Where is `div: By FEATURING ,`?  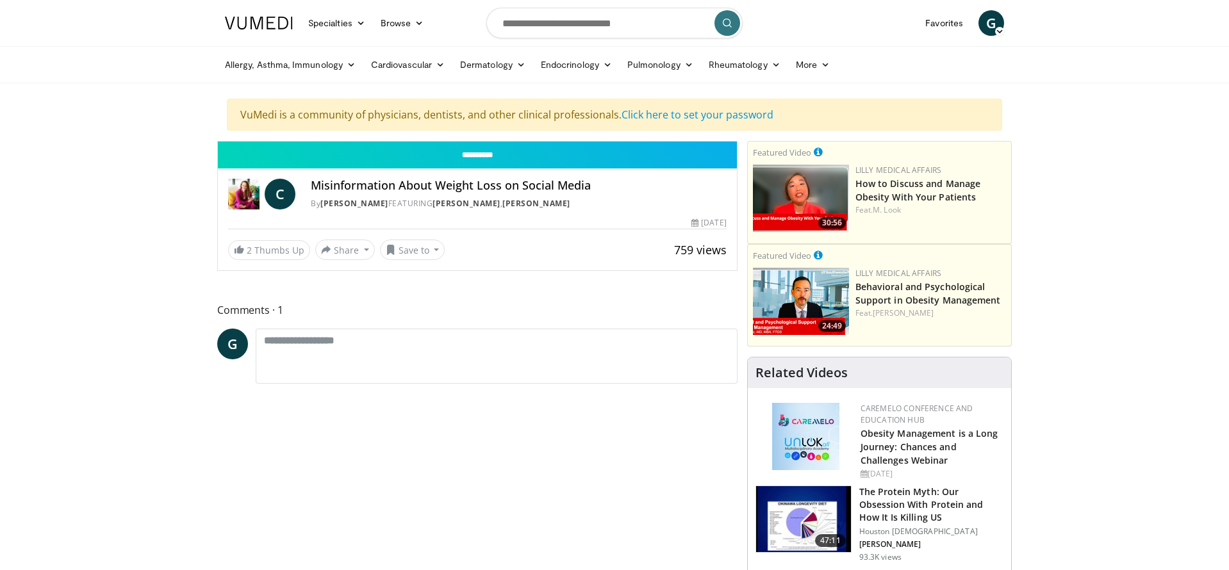
div: By FEATURING , is located at coordinates (519, 204).